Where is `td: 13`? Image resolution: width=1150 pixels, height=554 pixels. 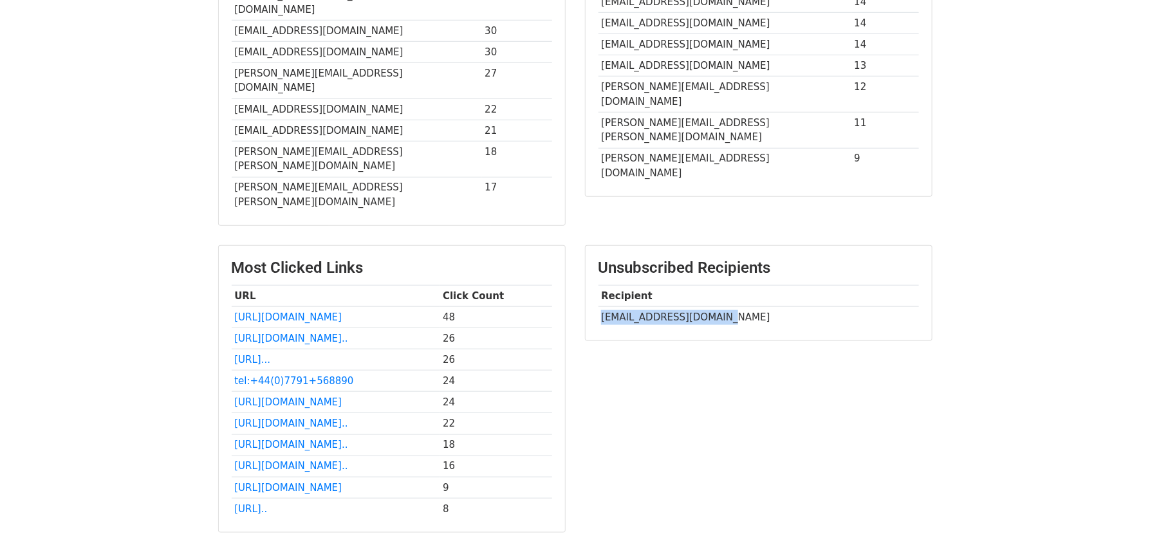
td: 13 is located at coordinates (885, 66).